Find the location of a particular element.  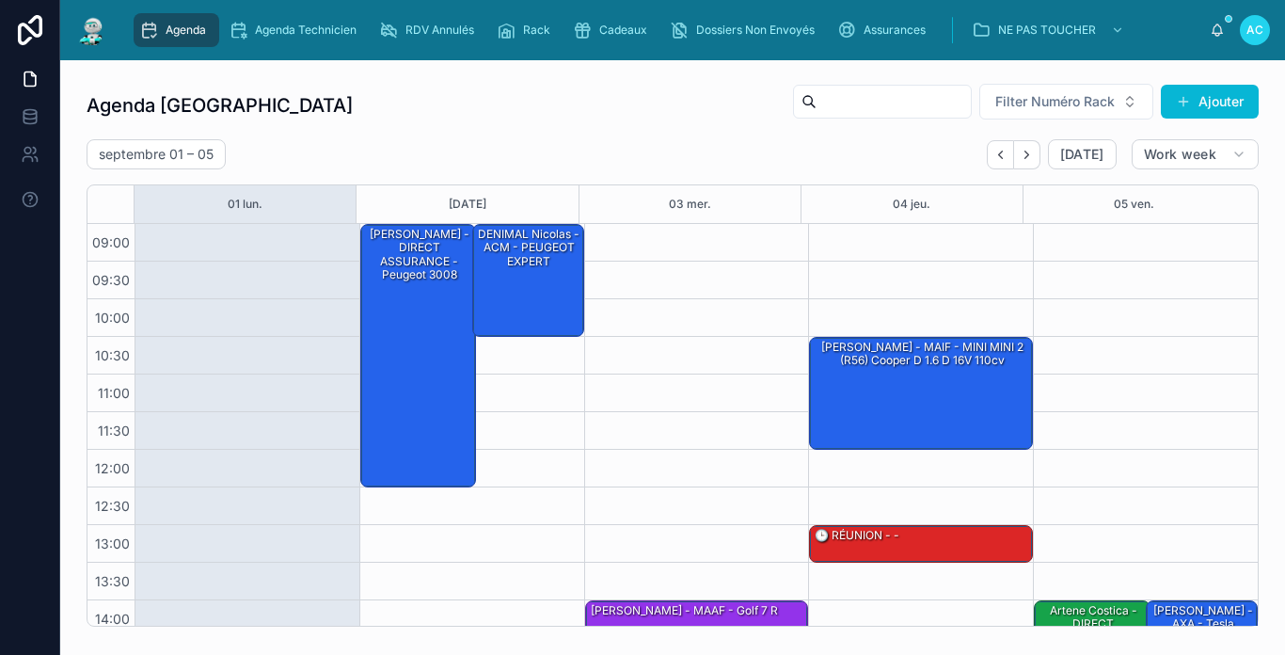

div: 01 lun. is located at coordinates (245, 204).